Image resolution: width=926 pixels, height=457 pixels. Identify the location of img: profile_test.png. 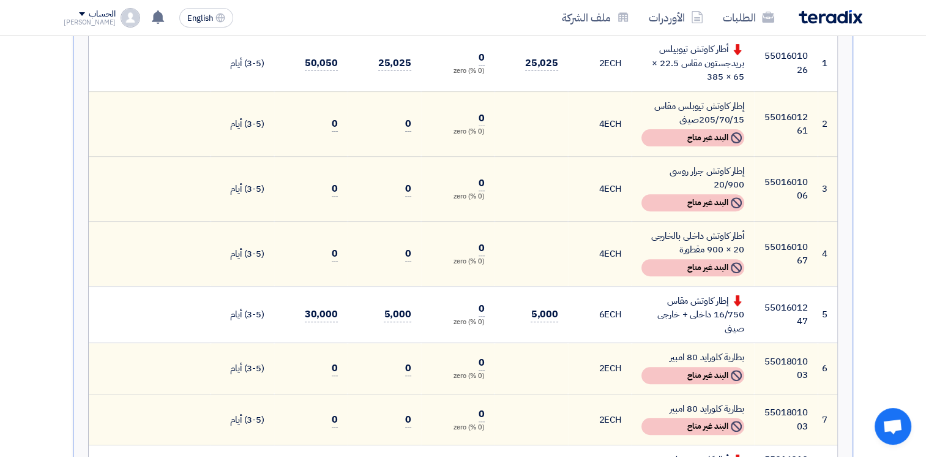
(130, 18).